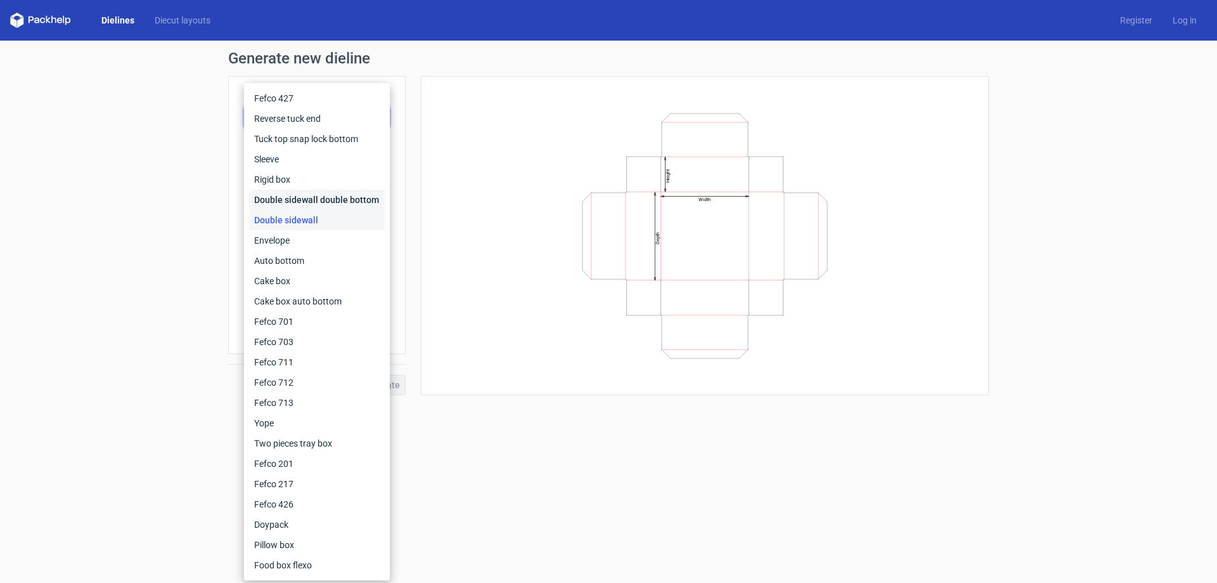 The image size is (1217, 583). I want to click on div: Cake box, so click(317, 281).